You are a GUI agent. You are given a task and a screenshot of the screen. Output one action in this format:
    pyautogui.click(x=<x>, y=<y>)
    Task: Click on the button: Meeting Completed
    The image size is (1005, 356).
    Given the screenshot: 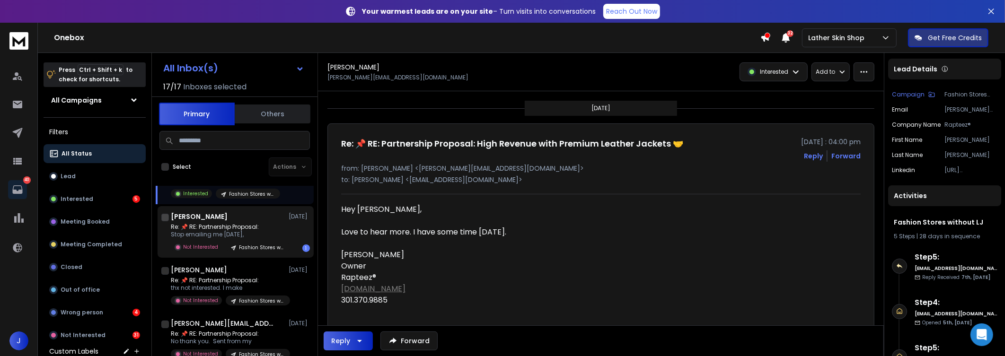 What is the action you would take?
    pyautogui.click(x=95, y=245)
    